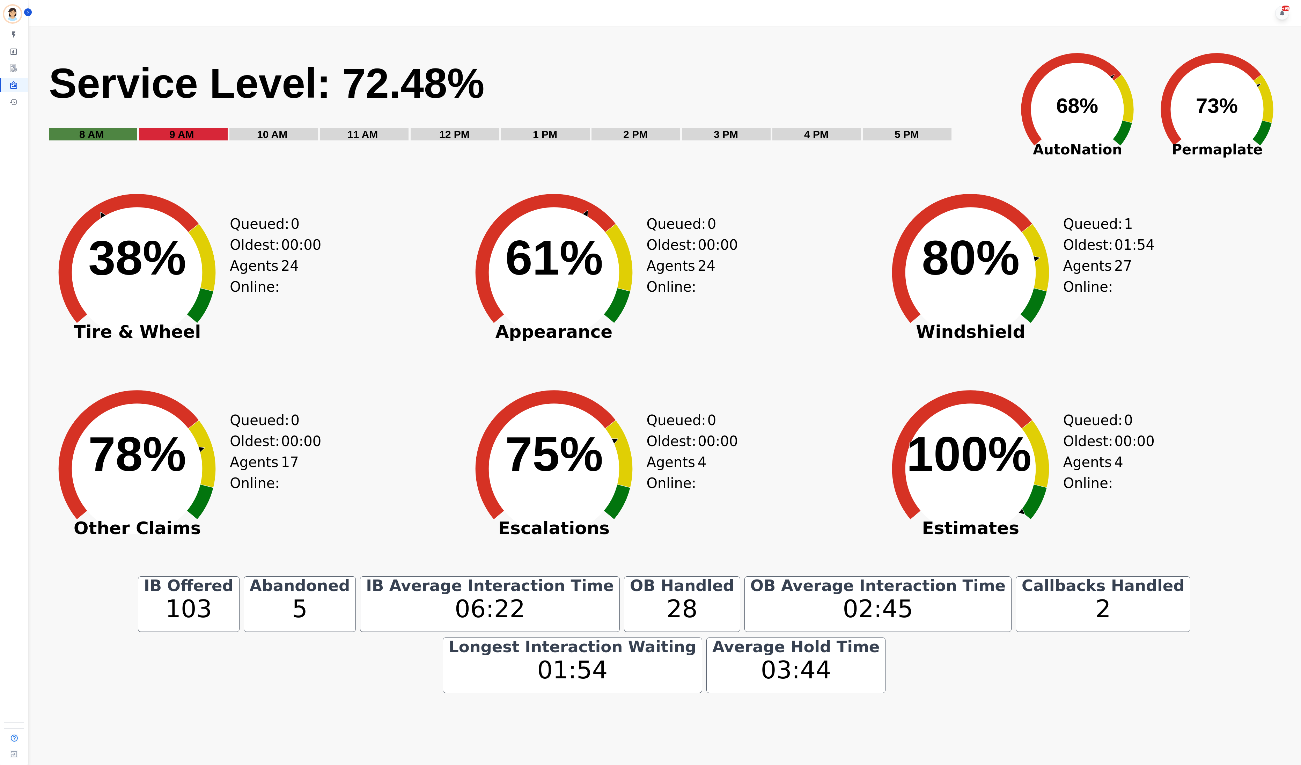  What do you see at coordinates (554, 454) in the screenshot?
I see `text: 75%` at bounding box center [554, 454].